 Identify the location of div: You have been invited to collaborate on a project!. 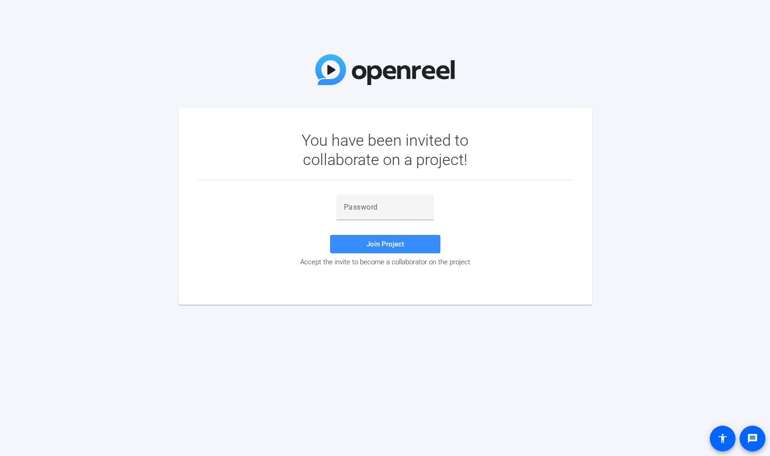
(385, 150).